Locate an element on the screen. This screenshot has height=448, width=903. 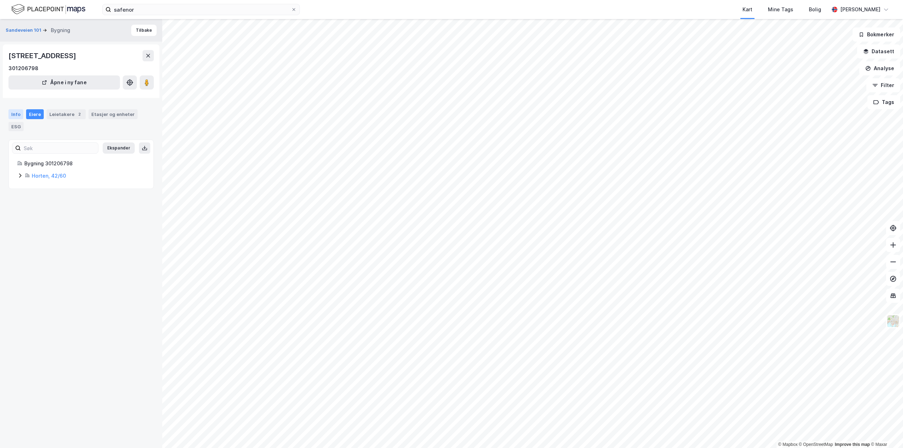
a: Horten, 42/60 is located at coordinates (49, 176).